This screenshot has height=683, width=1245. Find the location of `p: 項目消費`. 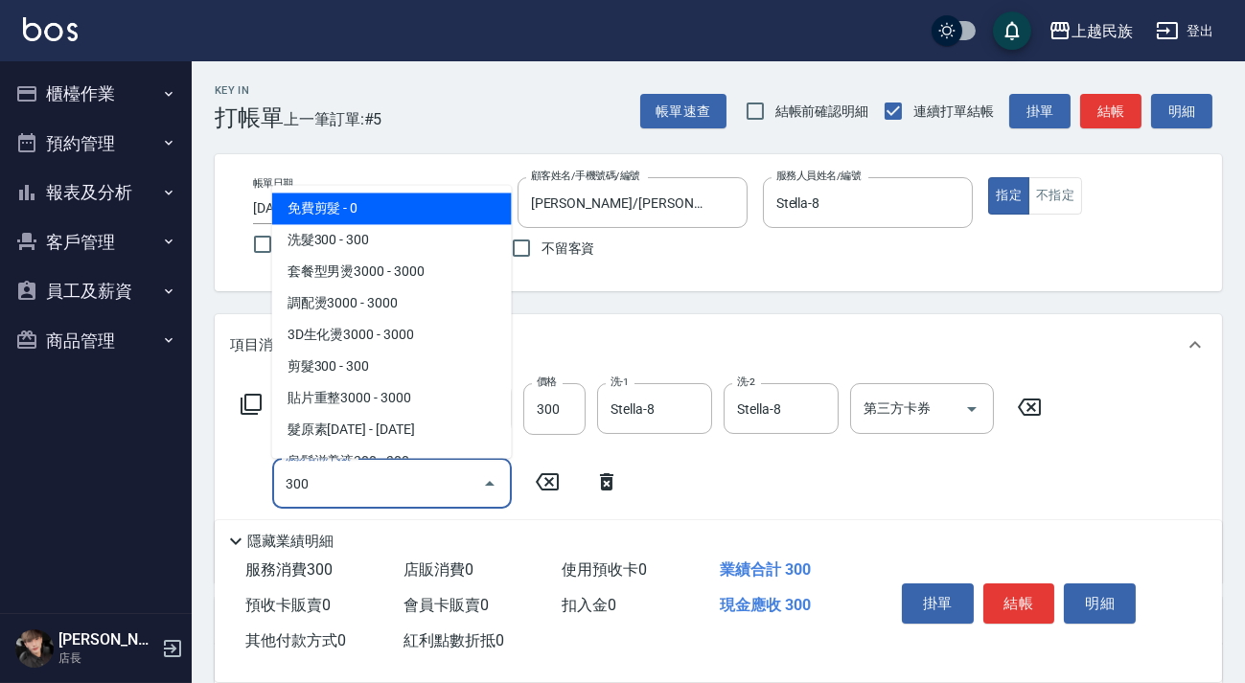

p: 項目消費 is located at coordinates (259, 345).